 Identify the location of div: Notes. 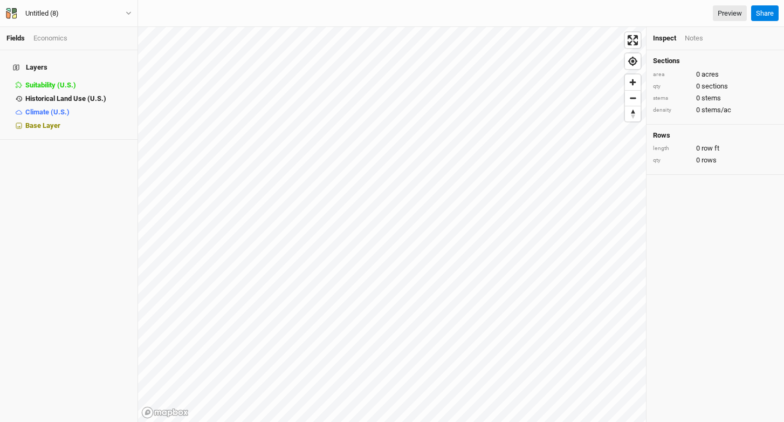
(694, 38).